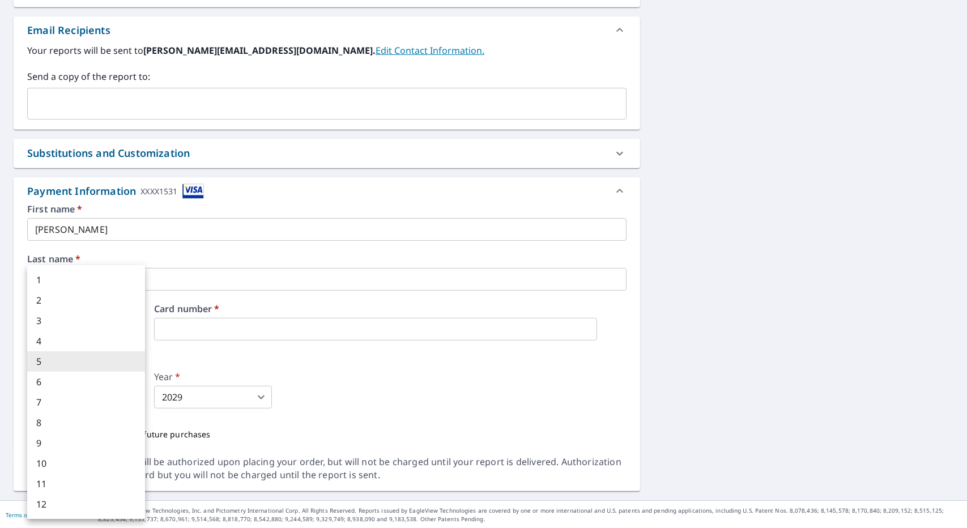 This screenshot has height=528, width=967. What do you see at coordinates (86, 362) in the screenshot?
I see `li: 5` at bounding box center [86, 362].